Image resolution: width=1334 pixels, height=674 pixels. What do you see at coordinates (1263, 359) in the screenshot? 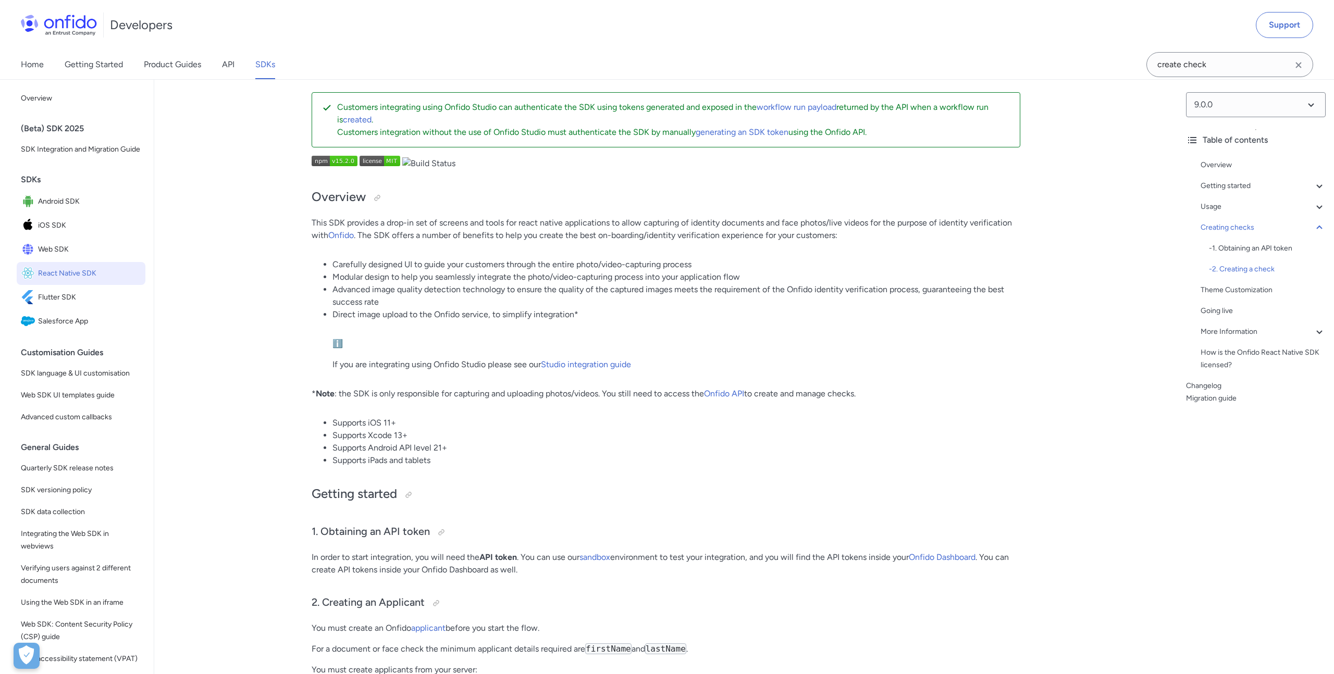
I see `div: How is the Onfido React Native SDK licensed?` at bounding box center [1263, 359].